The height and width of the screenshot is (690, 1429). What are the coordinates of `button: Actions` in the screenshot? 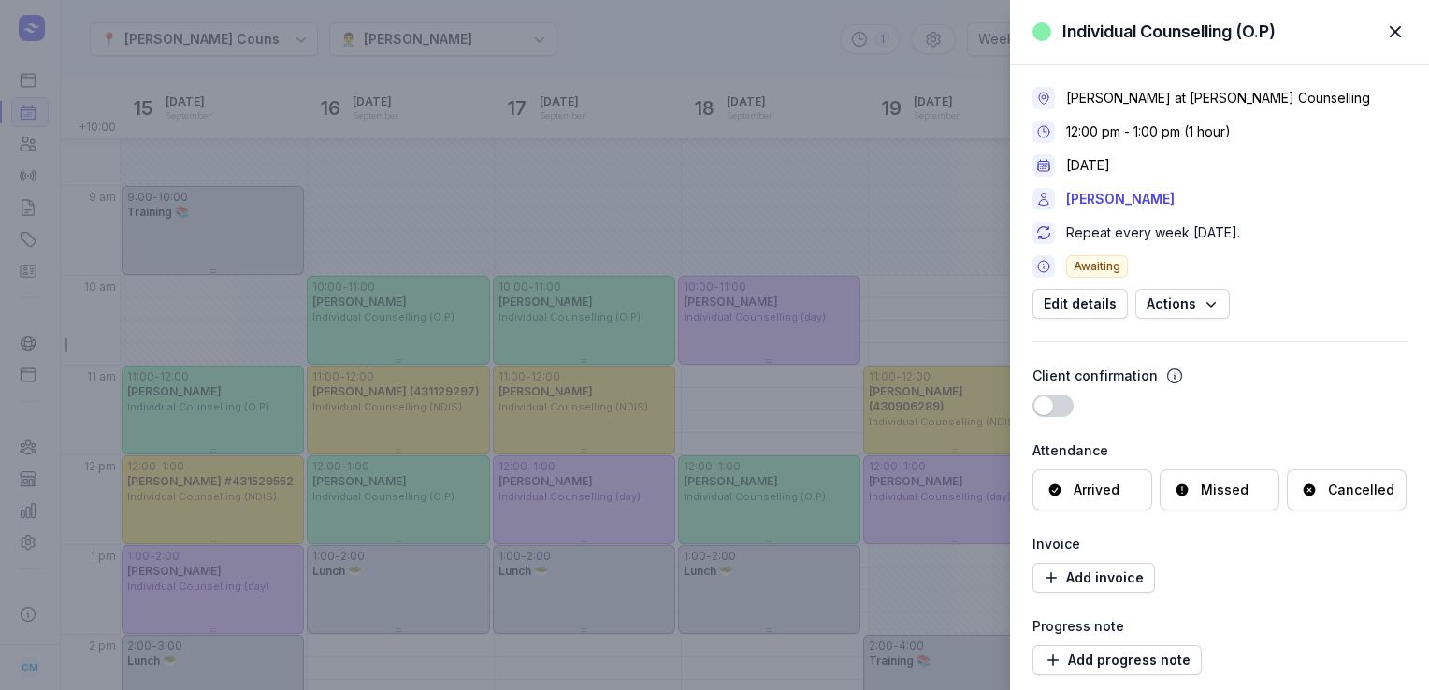 It's located at (1182, 304).